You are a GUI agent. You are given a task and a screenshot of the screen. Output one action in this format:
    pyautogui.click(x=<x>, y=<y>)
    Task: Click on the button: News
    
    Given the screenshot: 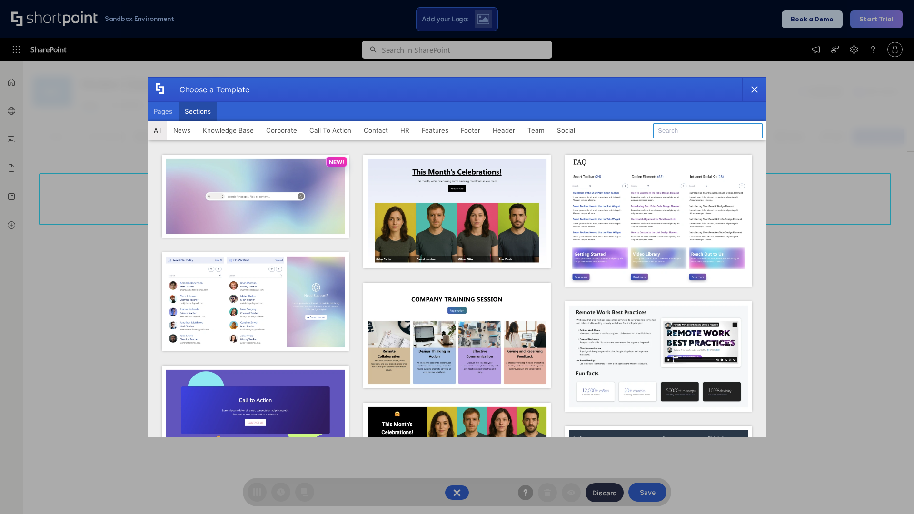 What is the action you would take?
    pyautogui.click(x=182, y=130)
    